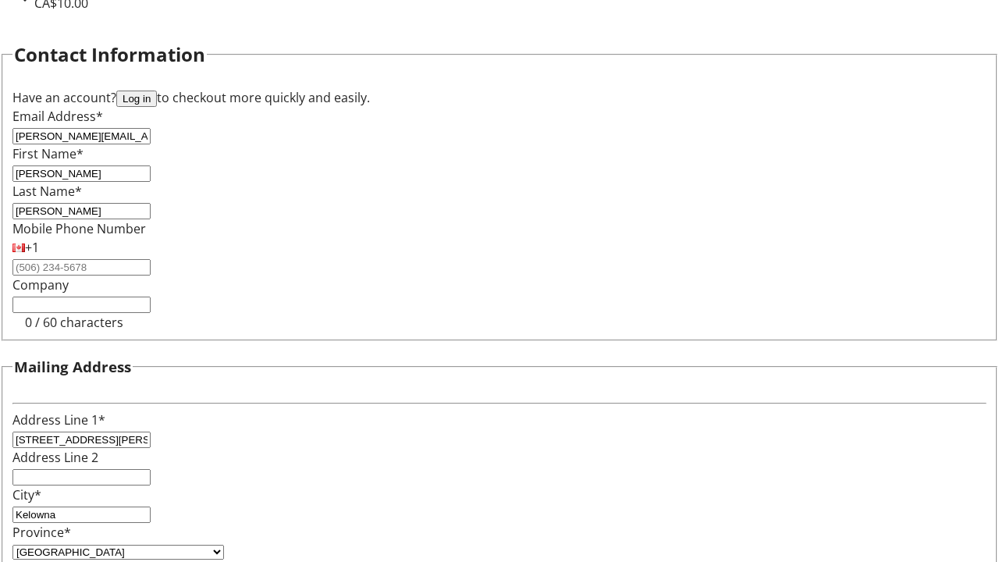 This screenshot has height=562, width=999. What do you see at coordinates (73, 367) in the screenshot?
I see `h3: Mailing Address` at bounding box center [73, 367].